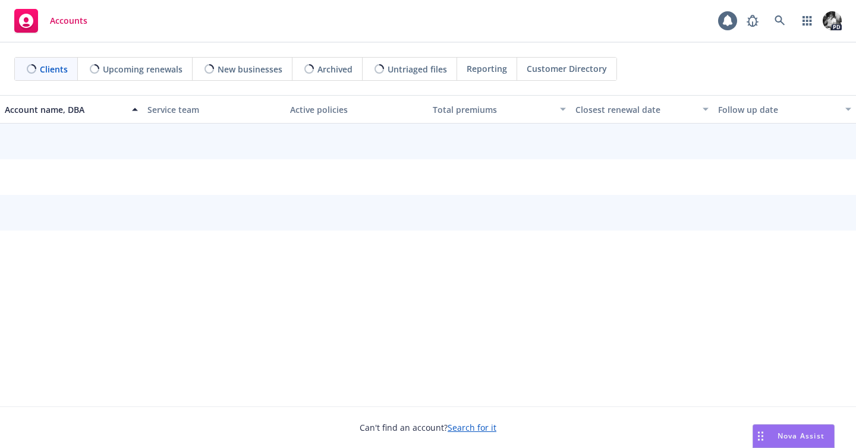 The image size is (856, 448). What do you see at coordinates (417, 69) in the screenshot?
I see `span: Untriaged files` at bounding box center [417, 69].